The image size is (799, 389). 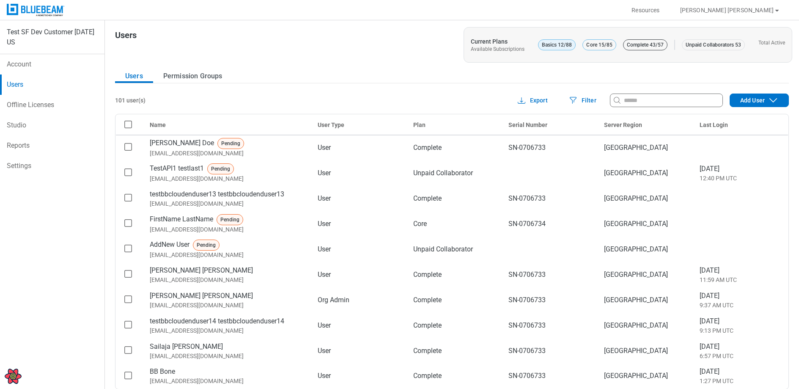 I want to click on button: Permission Groups, so click(x=193, y=76).